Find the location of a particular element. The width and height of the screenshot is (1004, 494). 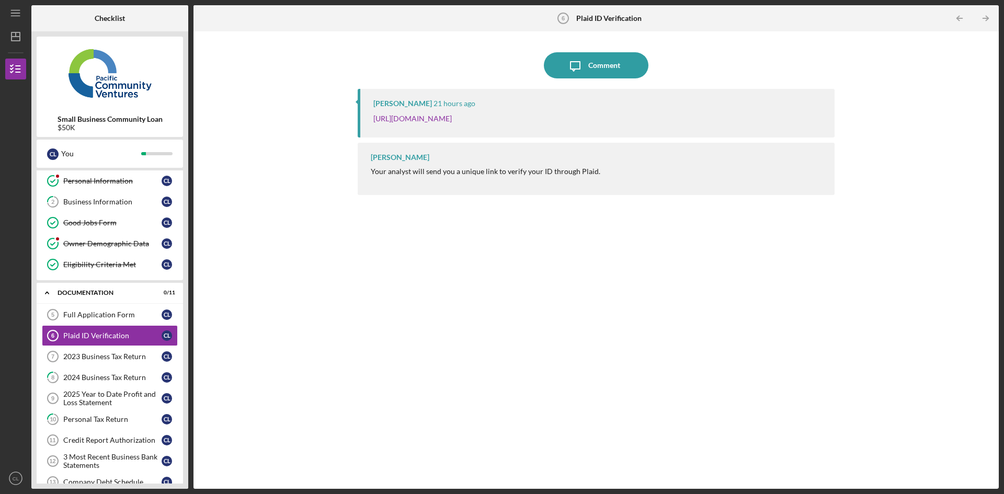

div: Business Information is located at coordinates (112, 202).